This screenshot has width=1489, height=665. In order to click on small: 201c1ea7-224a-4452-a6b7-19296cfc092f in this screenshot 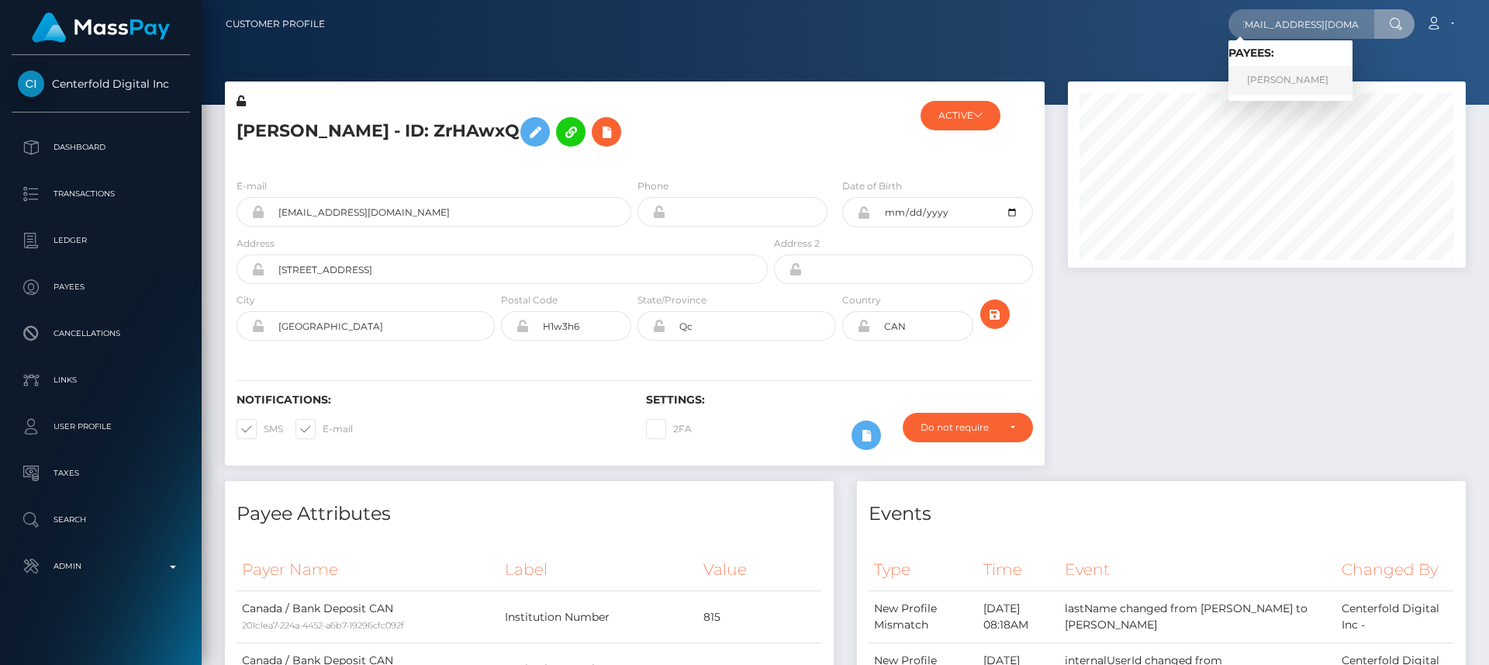, I will do `click(323, 625)`.